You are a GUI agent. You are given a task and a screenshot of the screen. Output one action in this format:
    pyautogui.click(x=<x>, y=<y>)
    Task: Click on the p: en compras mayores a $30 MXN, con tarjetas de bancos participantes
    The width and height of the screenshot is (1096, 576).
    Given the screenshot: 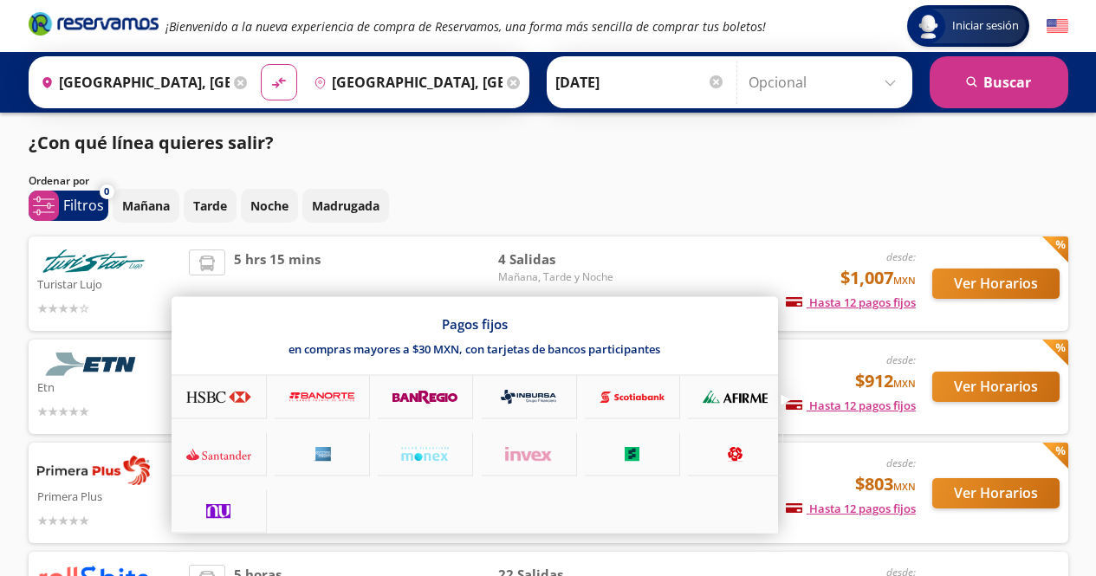 What is the action you would take?
    pyautogui.click(x=474, y=349)
    